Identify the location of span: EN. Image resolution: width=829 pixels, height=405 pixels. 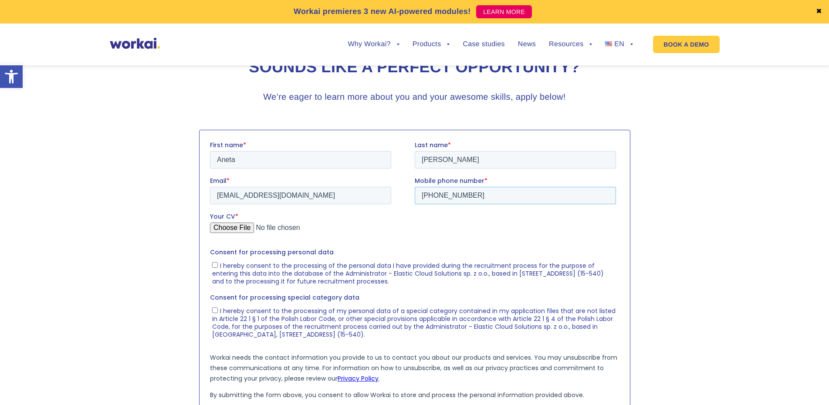
(619, 44).